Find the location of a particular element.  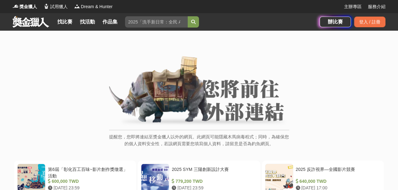

a: 找活動 is located at coordinates (87, 22).